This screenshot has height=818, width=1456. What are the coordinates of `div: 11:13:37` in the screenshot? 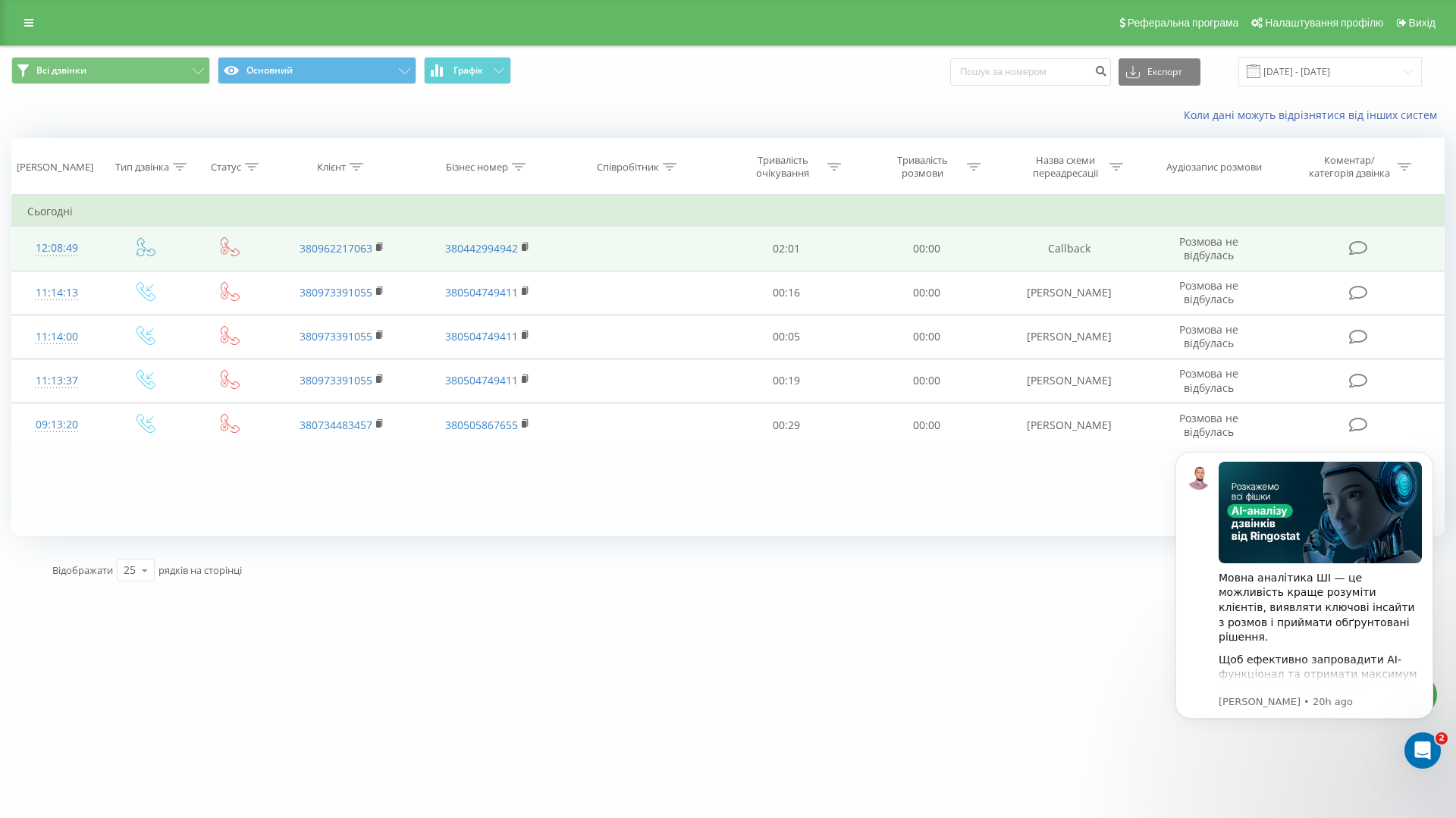 It's located at (57, 381).